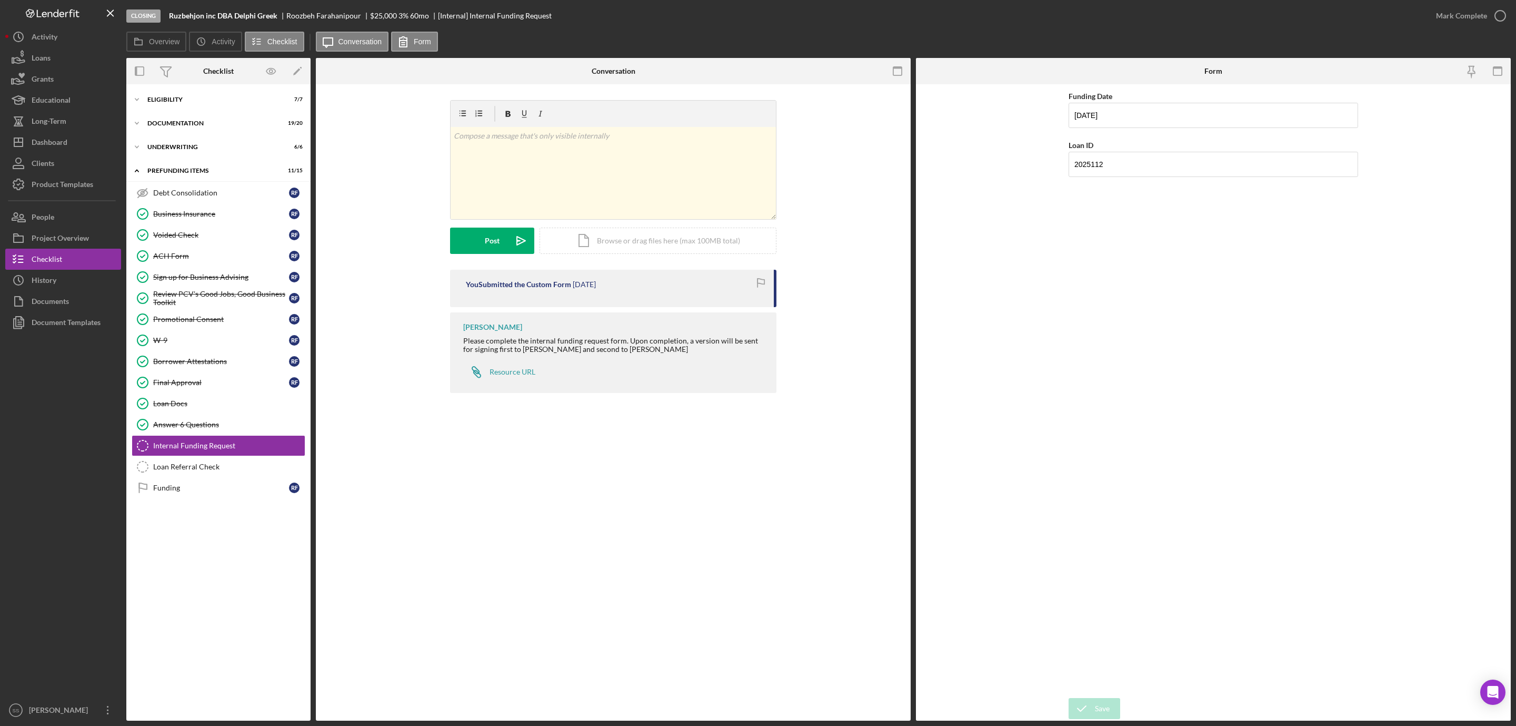 The image size is (1516, 726). What do you see at coordinates (229, 403) in the screenshot?
I see `div: Loan Docs` at bounding box center [229, 403].